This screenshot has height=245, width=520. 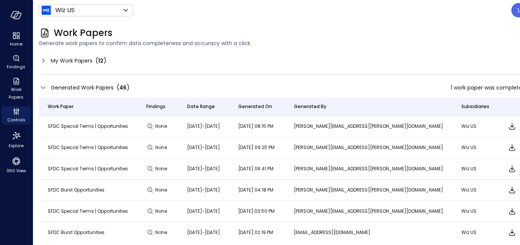 I want to click on img: Icon, so click(x=46, y=10).